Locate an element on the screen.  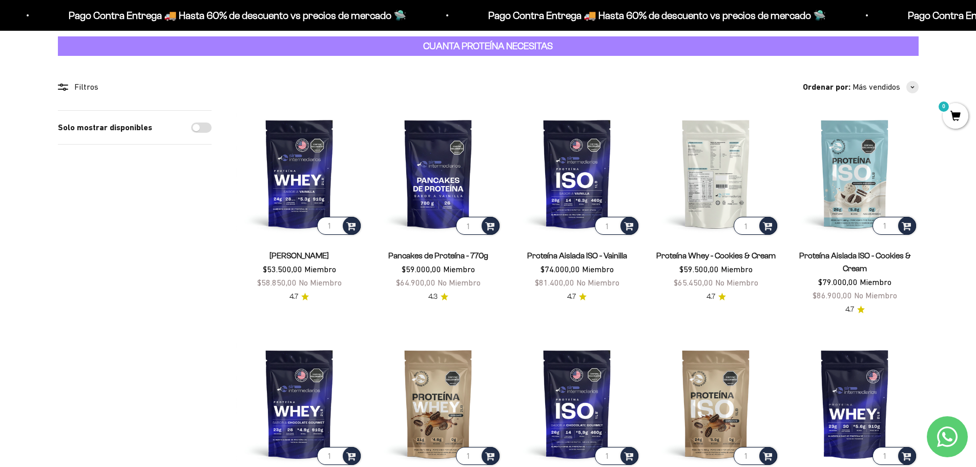
a: 0 is located at coordinates (955, 117).